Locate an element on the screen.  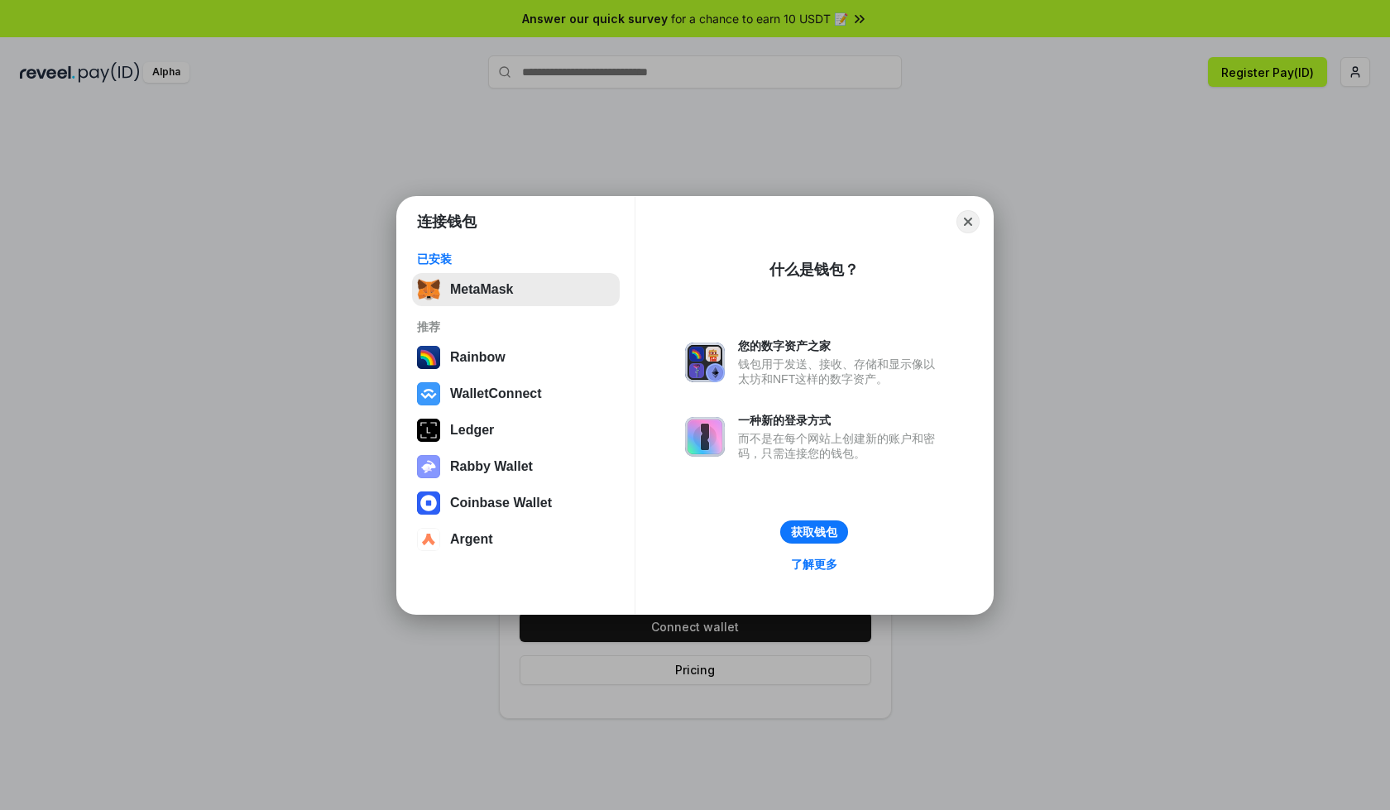
div: 而不是在每个网站上创建新的账户和密码，只需连接您的钱包。 is located at coordinates (841, 446).